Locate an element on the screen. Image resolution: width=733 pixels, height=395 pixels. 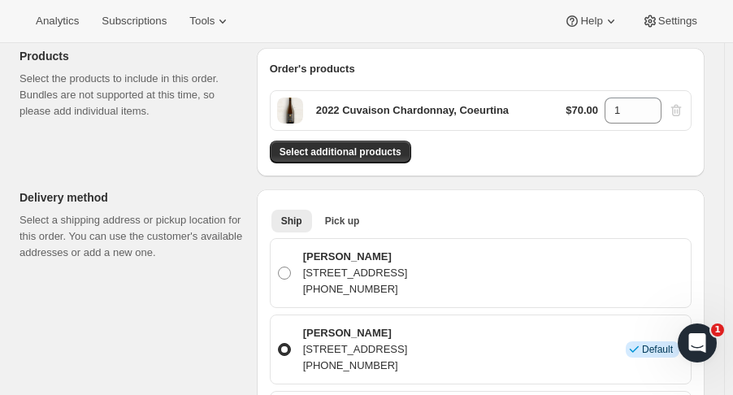
span: Order's products is located at coordinates (312, 68).